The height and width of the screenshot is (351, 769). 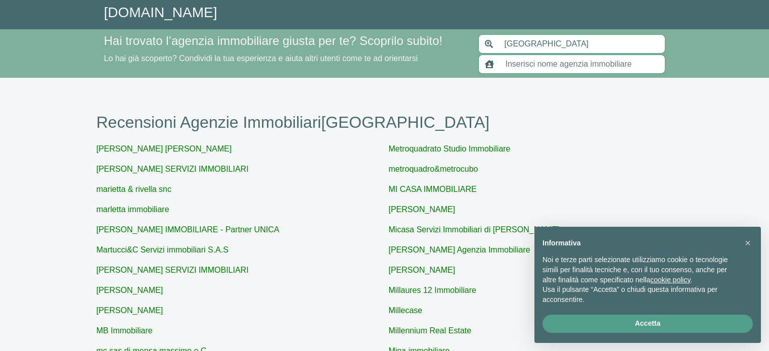 I want to click on button: Chiudi questa informativa, so click(x=747, y=243).